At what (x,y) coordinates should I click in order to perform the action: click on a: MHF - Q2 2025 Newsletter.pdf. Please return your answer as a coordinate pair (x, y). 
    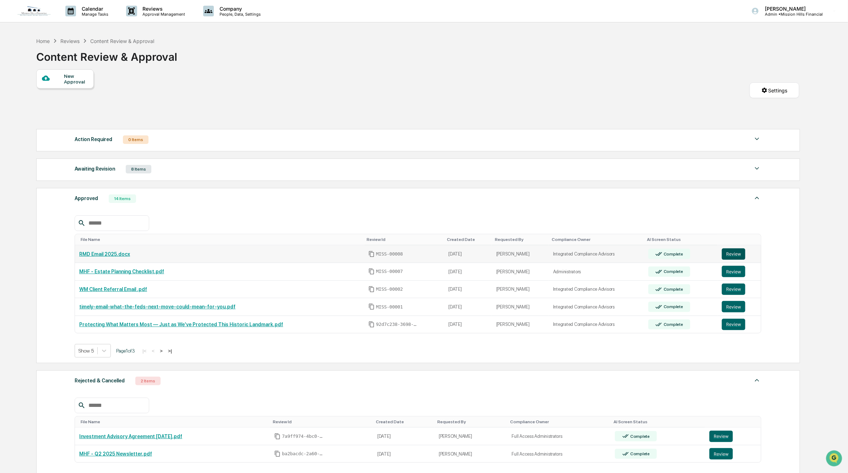
    Looking at the image, I should click on (115, 454).